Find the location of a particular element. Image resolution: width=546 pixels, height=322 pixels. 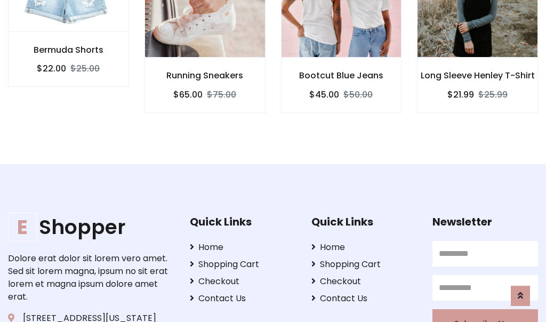

h6: $21.99 is located at coordinates (461, 94).